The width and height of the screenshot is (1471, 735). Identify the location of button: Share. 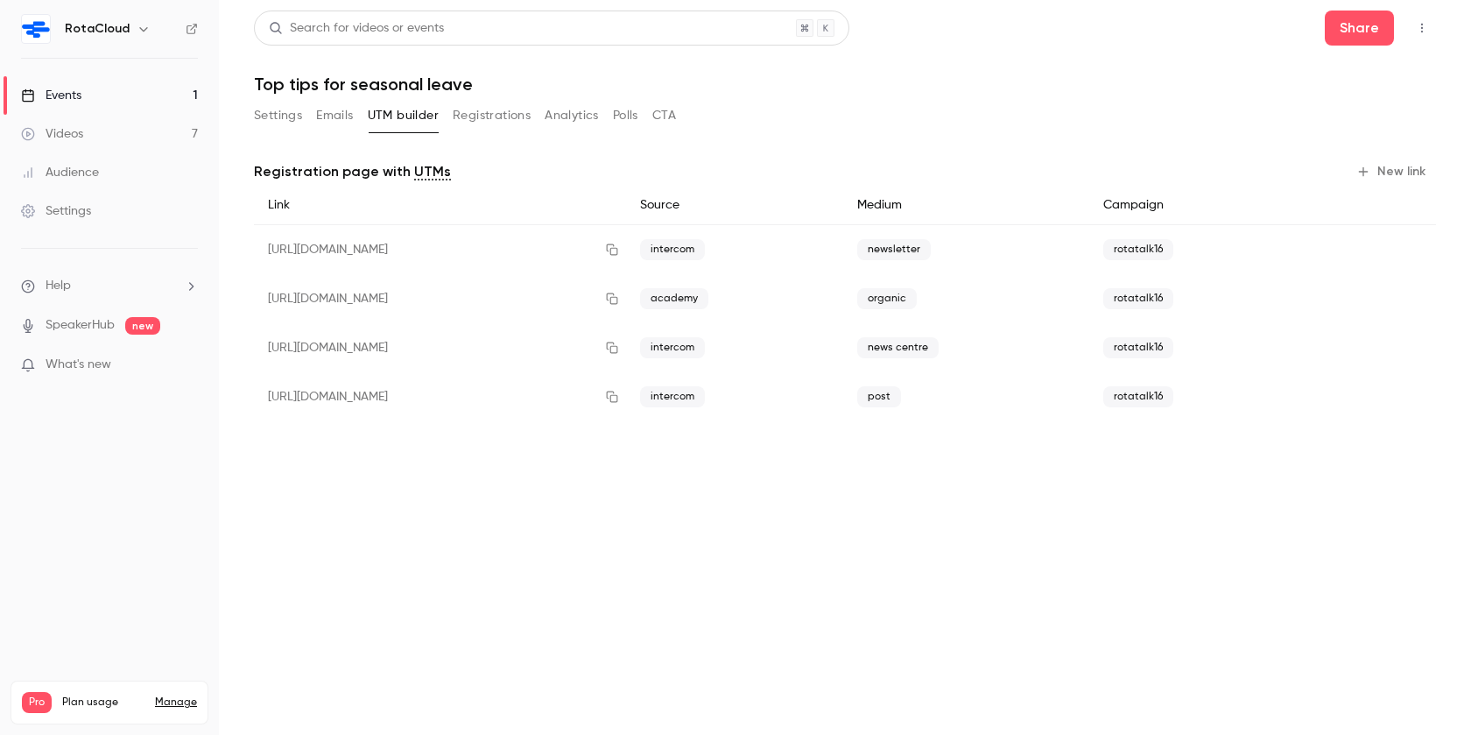
(1359, 28).